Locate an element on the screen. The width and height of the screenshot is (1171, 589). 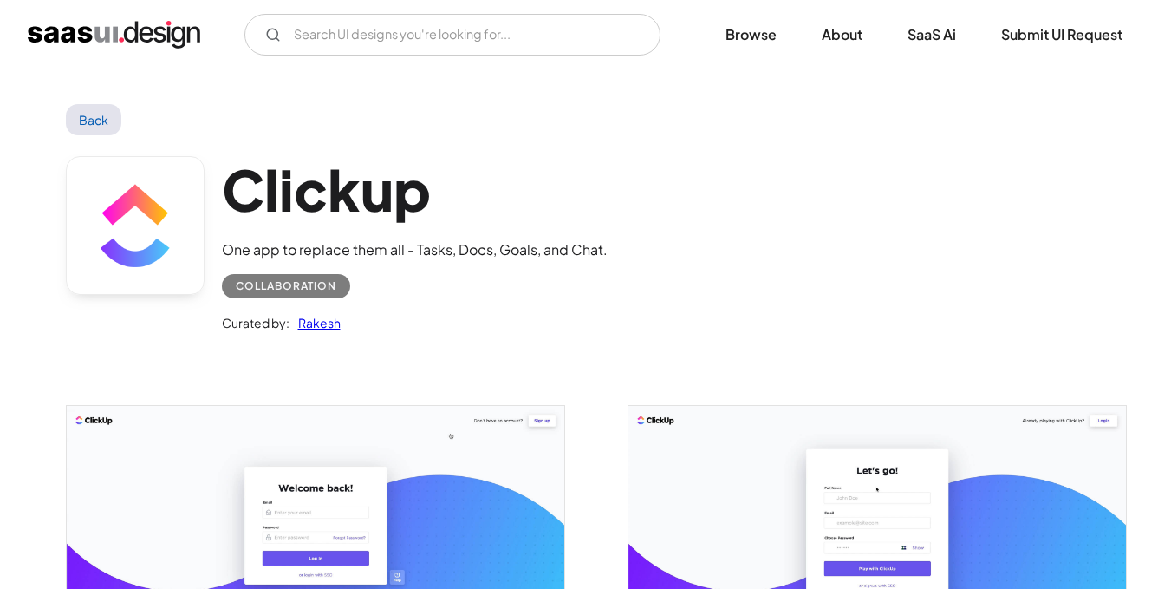
a: Back is located at coordinates (94, 120).